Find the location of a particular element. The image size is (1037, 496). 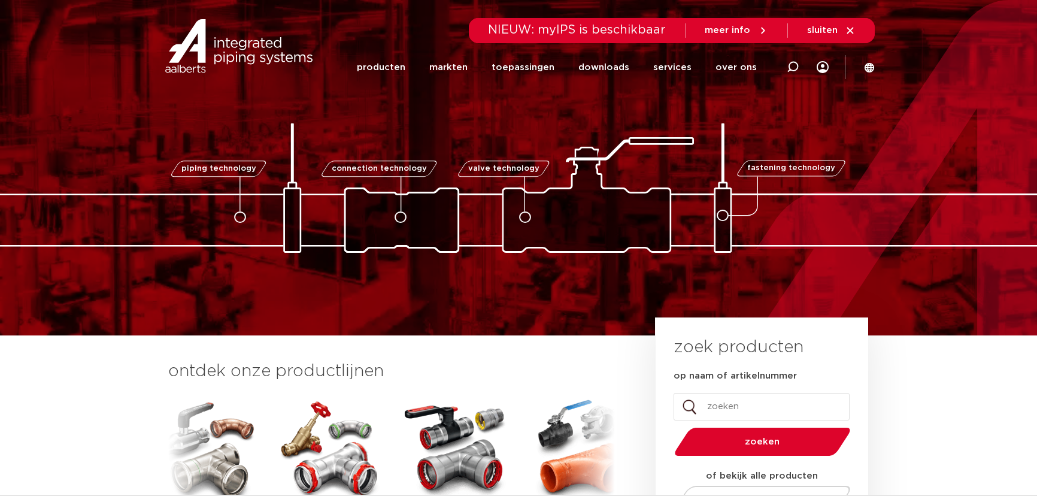

nav: Menu is located at coordinates (557, 67).